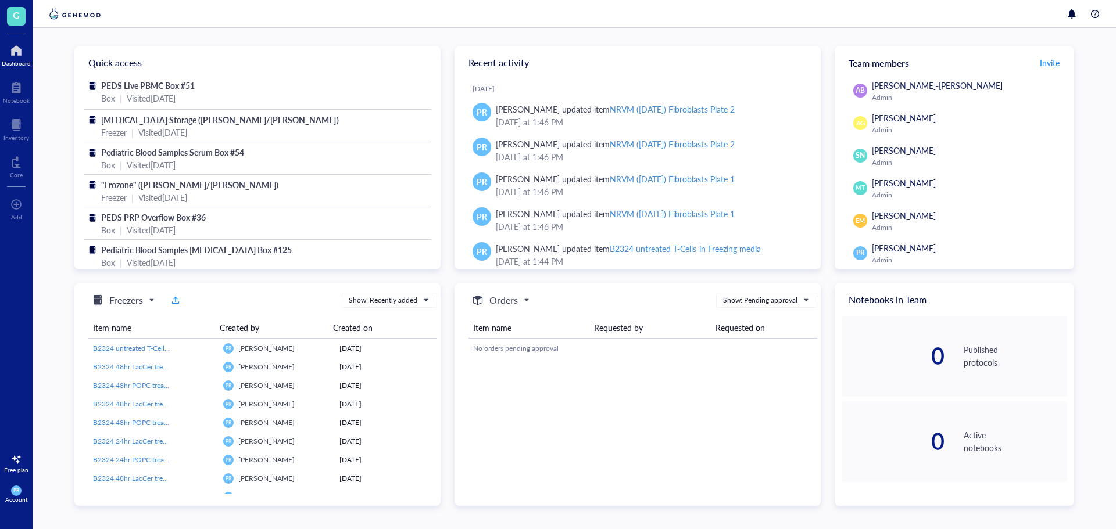  I want to click on div: Core, so click(16, 175).